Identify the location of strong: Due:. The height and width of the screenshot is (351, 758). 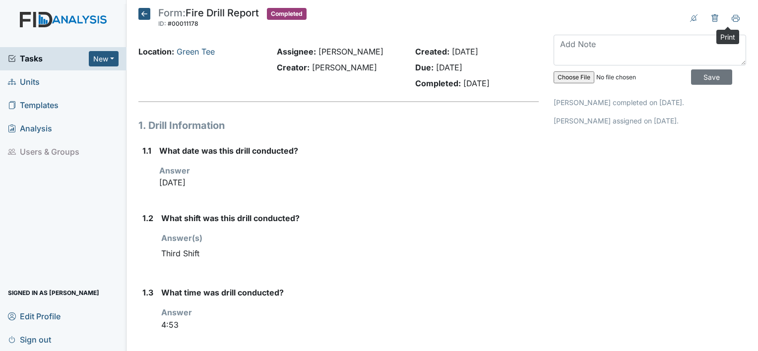
(424, 67).